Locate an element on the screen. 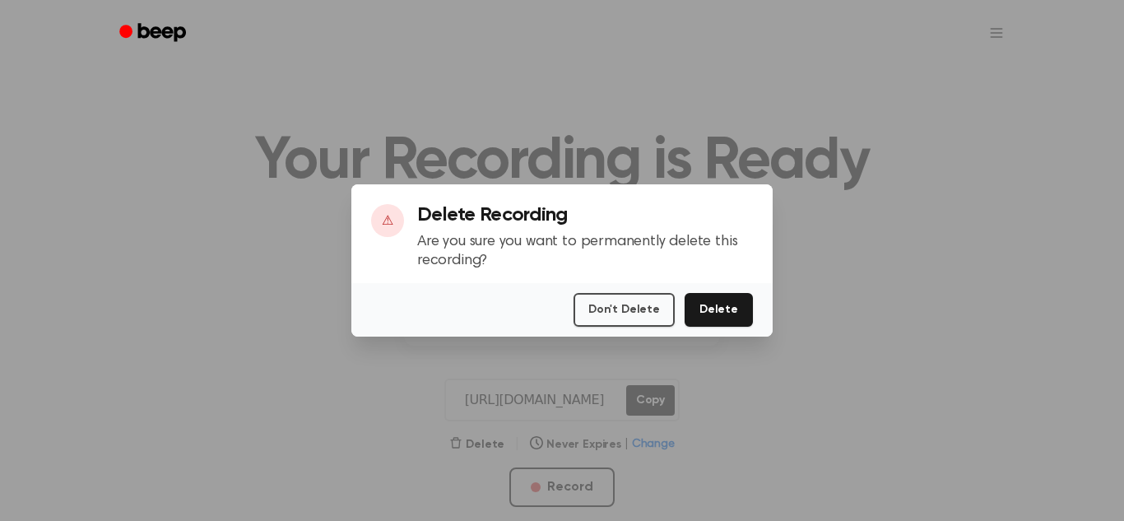  p: Are you sure you want to permanently delete this recording? is located at coordinates (585, 251).